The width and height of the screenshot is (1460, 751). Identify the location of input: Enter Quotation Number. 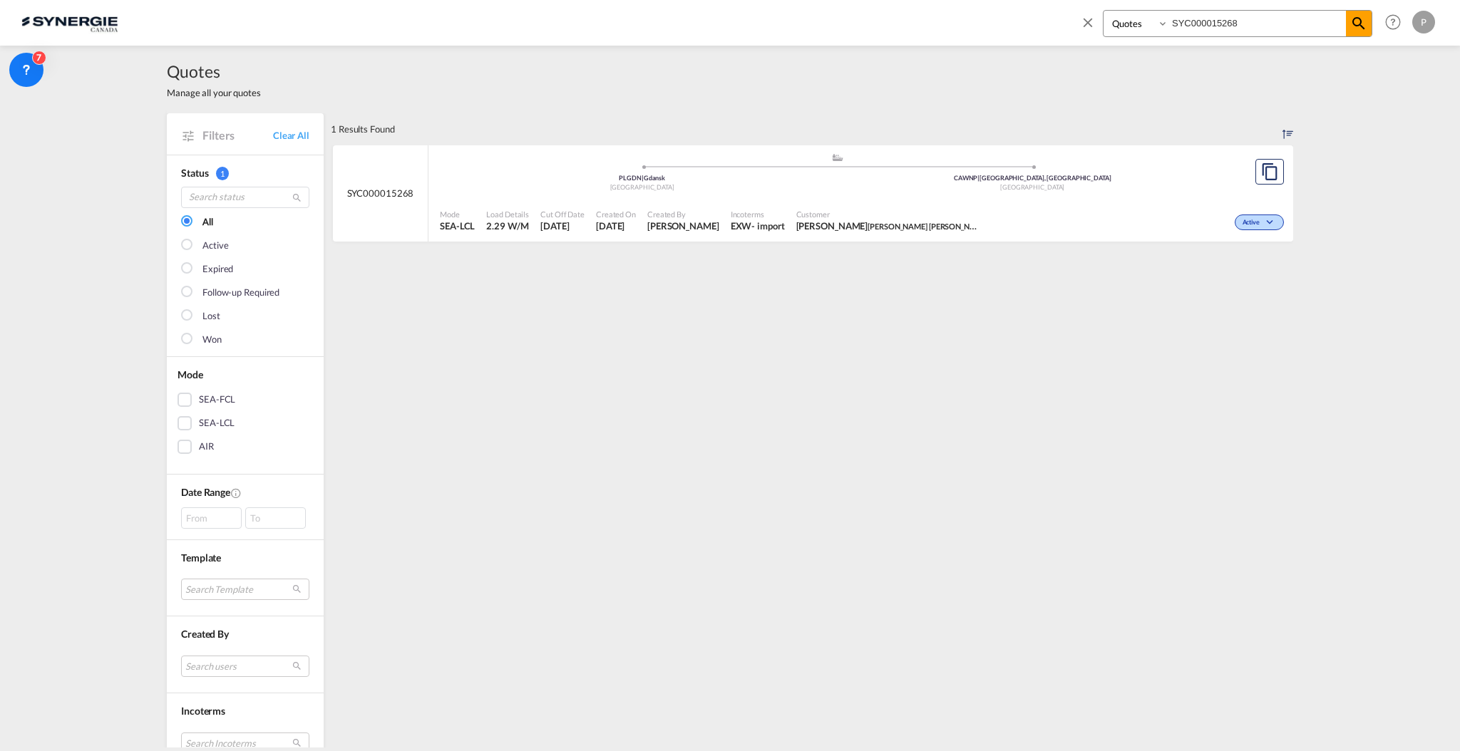
(1257, 23).